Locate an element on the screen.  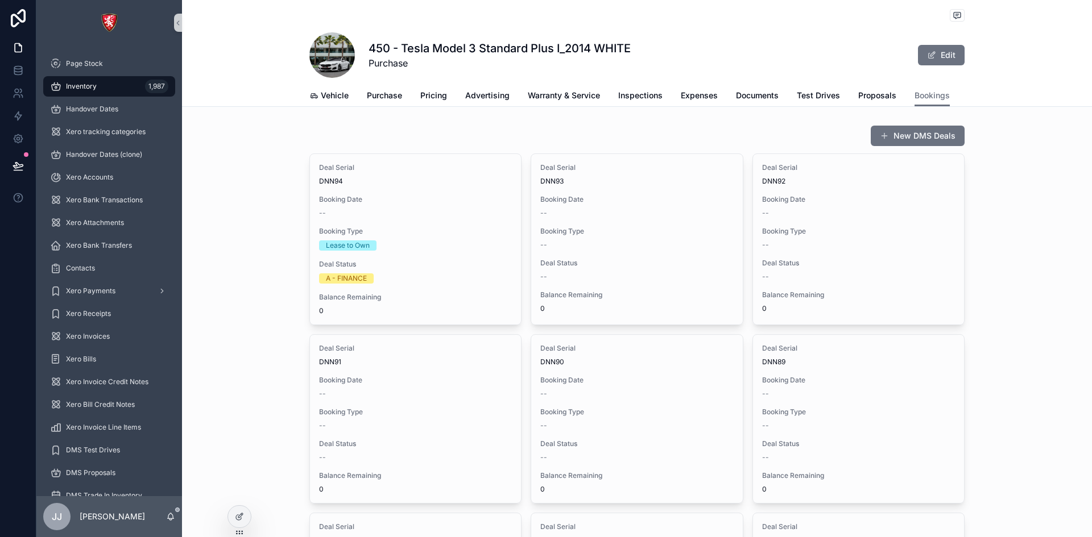
a: Deal SerialDNN92Booking Date--Booking Type--Deal Status--Balance Remaining0 is located at coordinates (858, 239).